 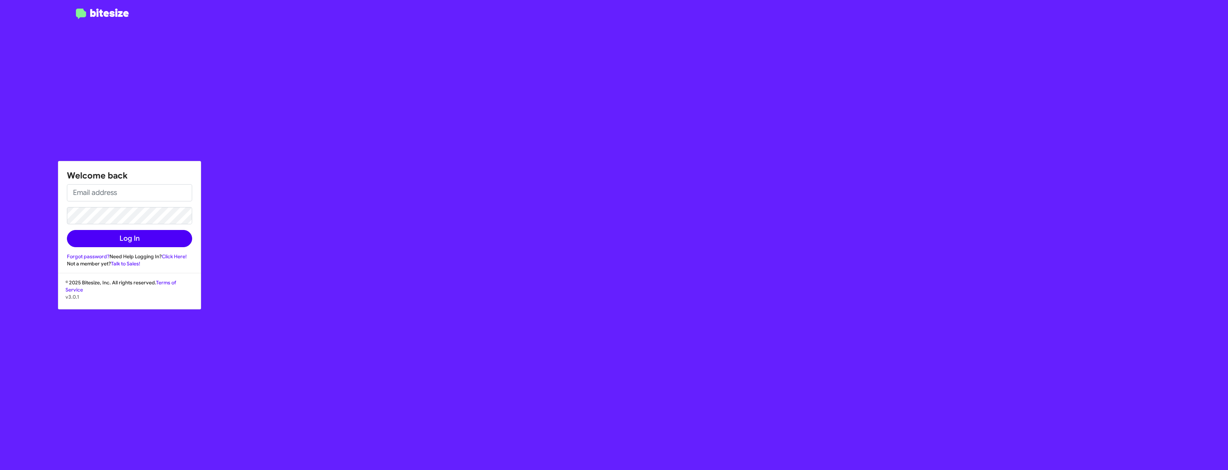 I want to click on a: Terms of Service, so click(x=121, y=286).